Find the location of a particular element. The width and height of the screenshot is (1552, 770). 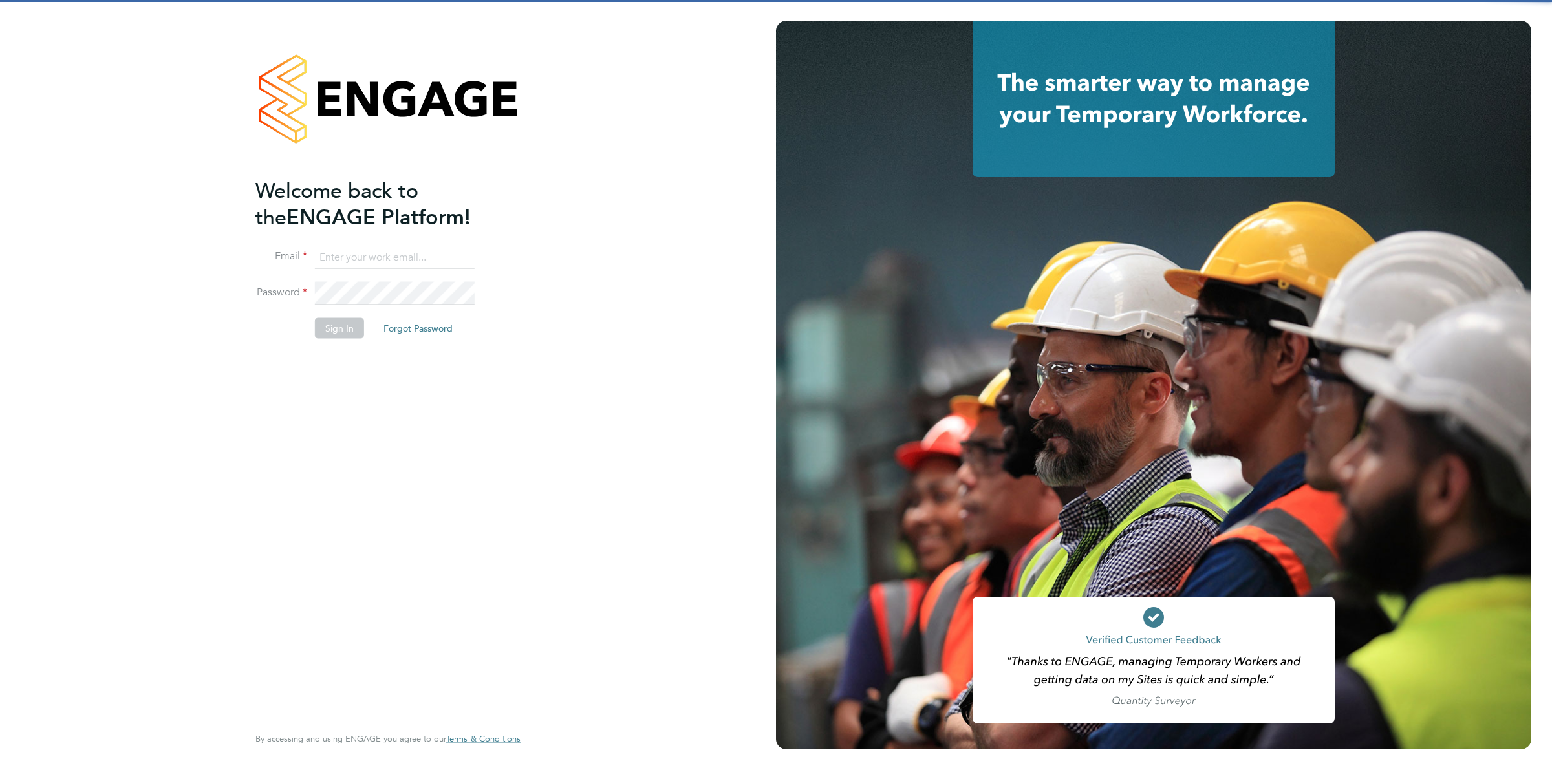

label: Password is located at coordinates (281, 292).